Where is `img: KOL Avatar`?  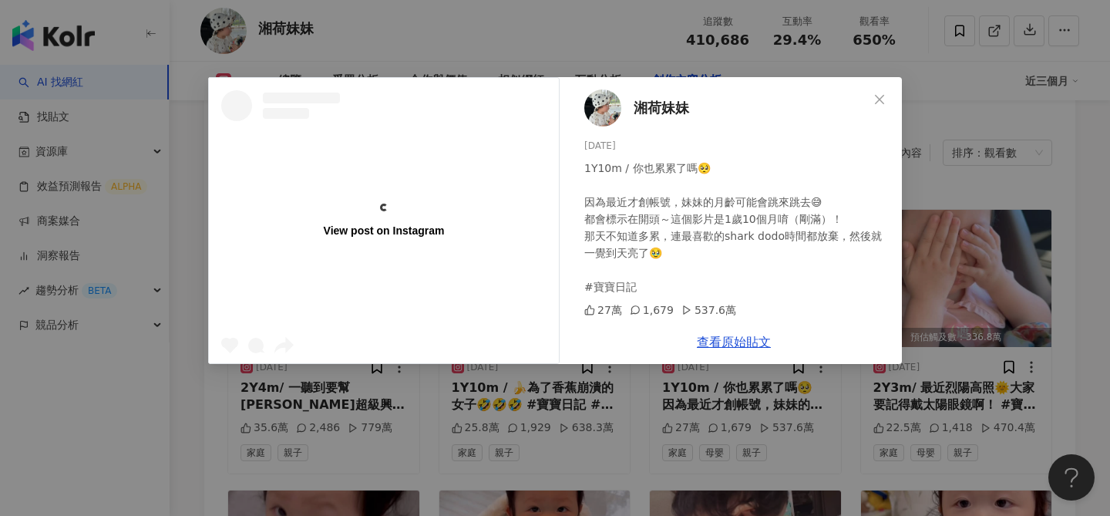
img: KOL Avatar is located at coordinates (603, 108).